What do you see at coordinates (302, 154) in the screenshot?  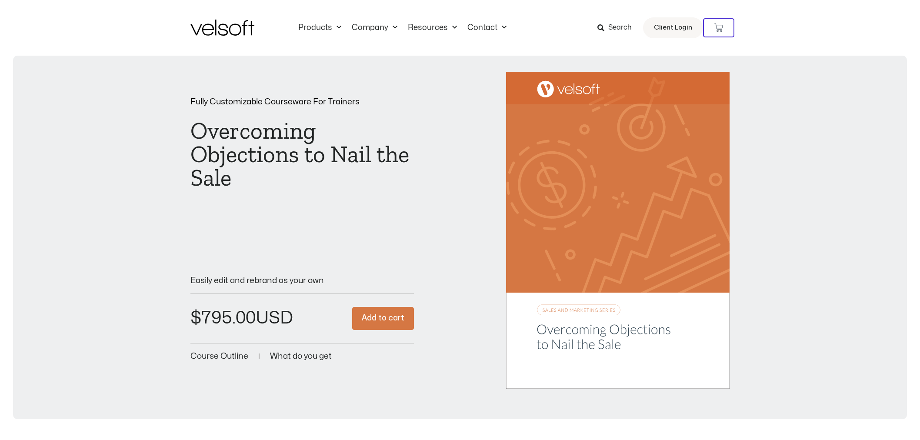 I see `h1: Overcoming Objections to Nail the Sale` at bounding box center [302, 154].